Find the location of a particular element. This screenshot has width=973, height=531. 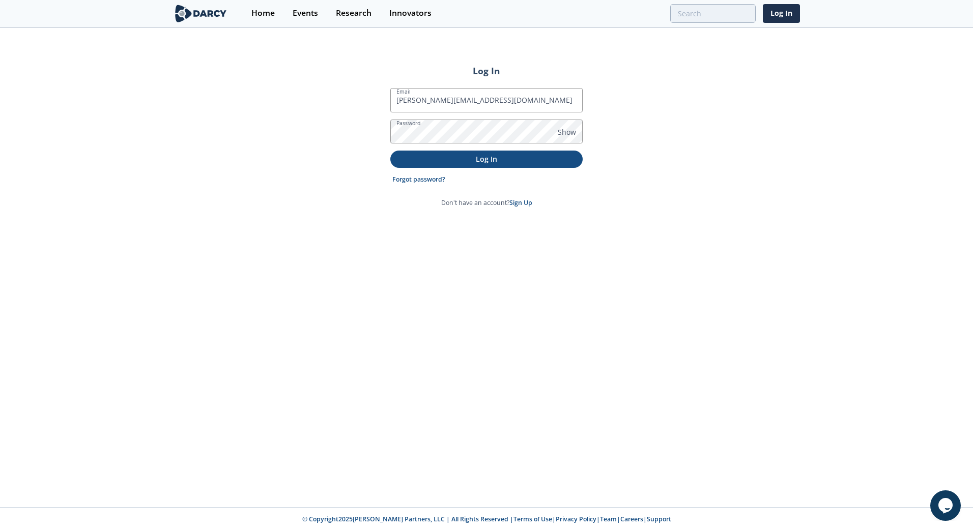

div: Research is located at coordinates (354, 13).